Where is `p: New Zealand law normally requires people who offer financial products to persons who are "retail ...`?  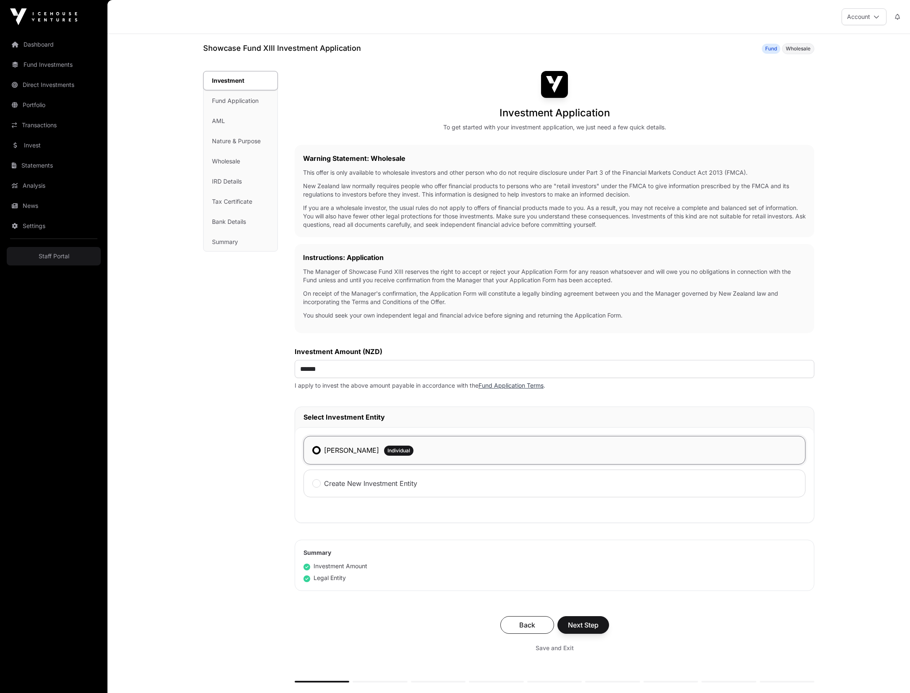
p: New Zealand law normally requires people who offer financial products to persons who are "retail ... is located at coordinates (555, 190).